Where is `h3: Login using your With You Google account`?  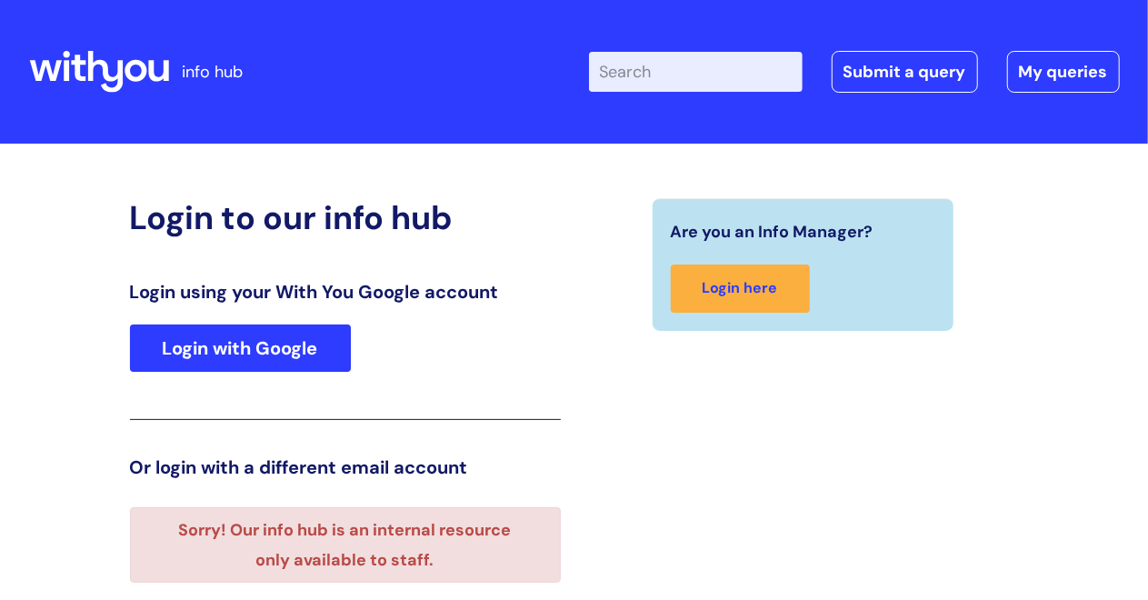
h3: Login using your With You Google account is located at coordinates (346, 292).